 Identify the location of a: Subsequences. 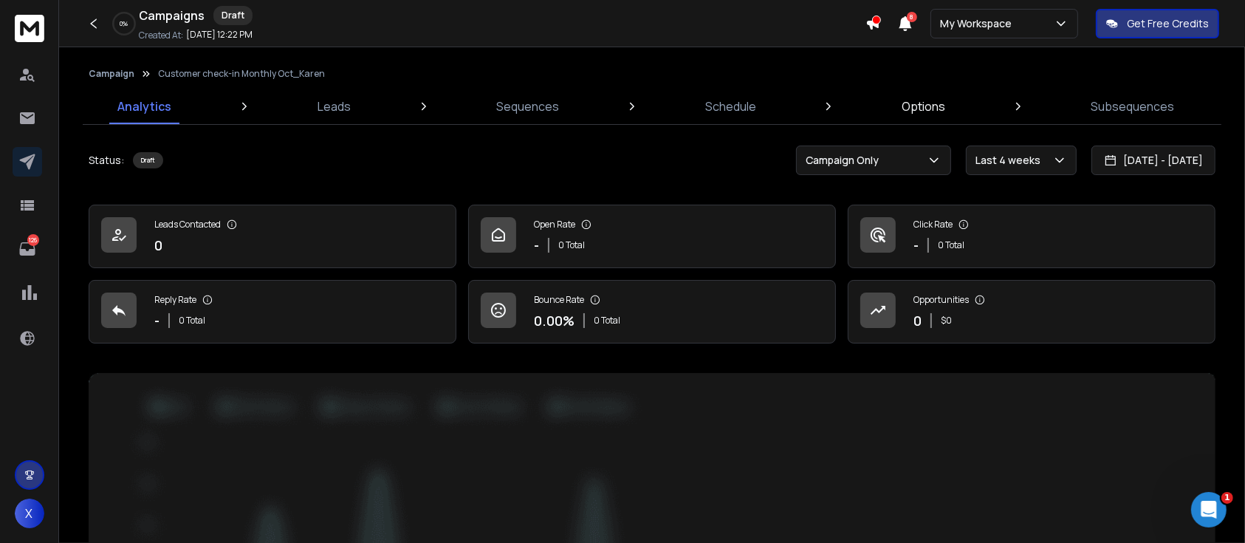
(1133, 106).